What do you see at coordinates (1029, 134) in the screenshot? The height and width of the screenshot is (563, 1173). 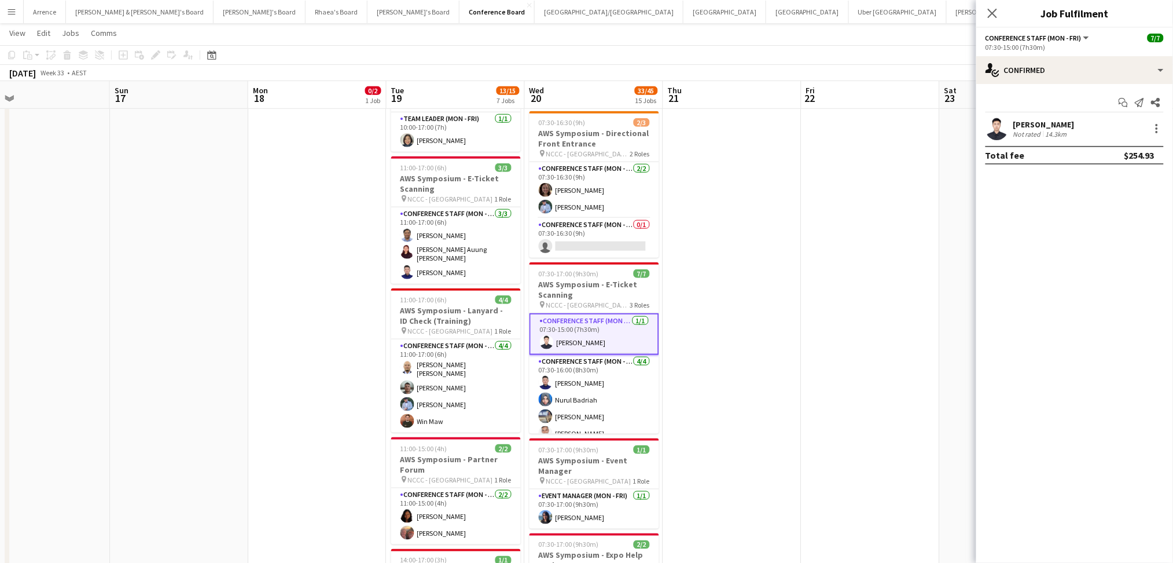 I see `div: Not rated` at bounding box center [1029, 134].